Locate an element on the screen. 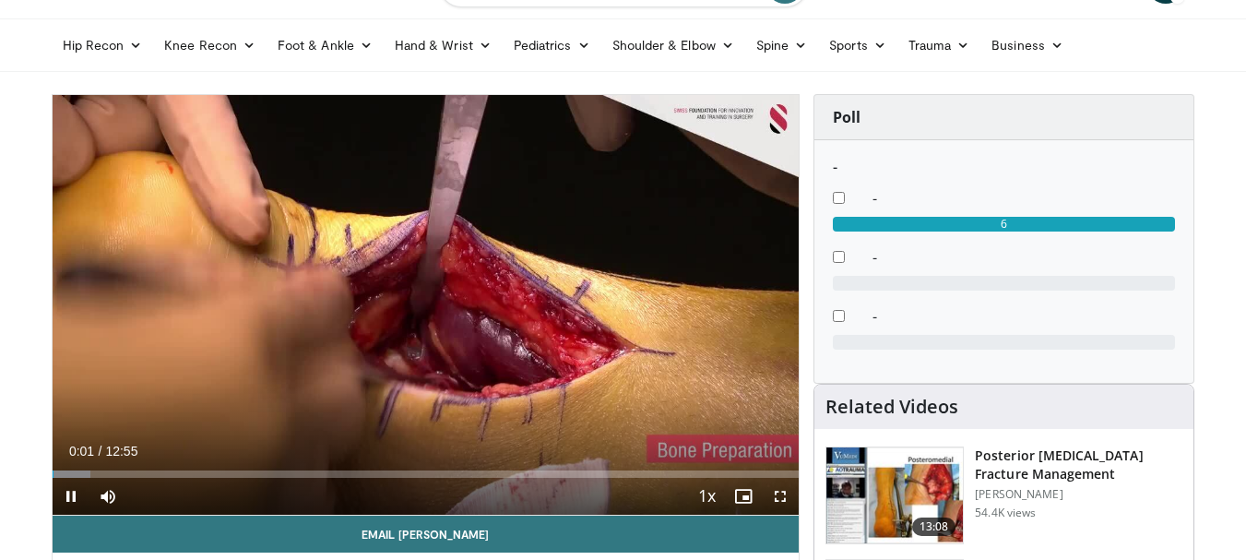 Image resolution: width=1246 pixels, height=560 pixels. span: 13:08 is located at coordinates (934, 527).